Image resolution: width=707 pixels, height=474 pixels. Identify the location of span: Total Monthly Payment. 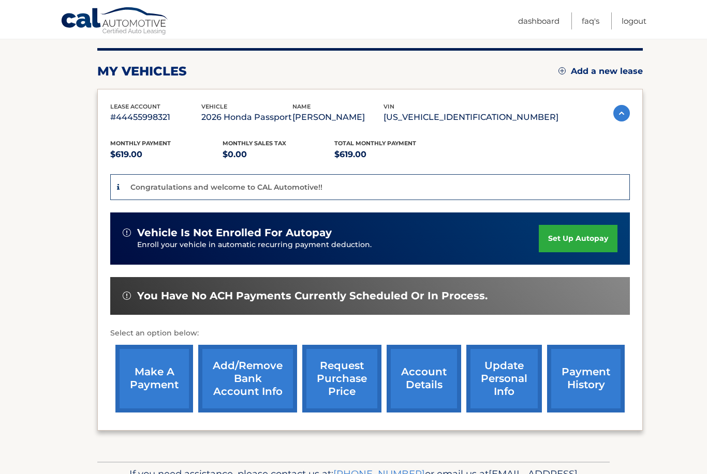
(375, 143).